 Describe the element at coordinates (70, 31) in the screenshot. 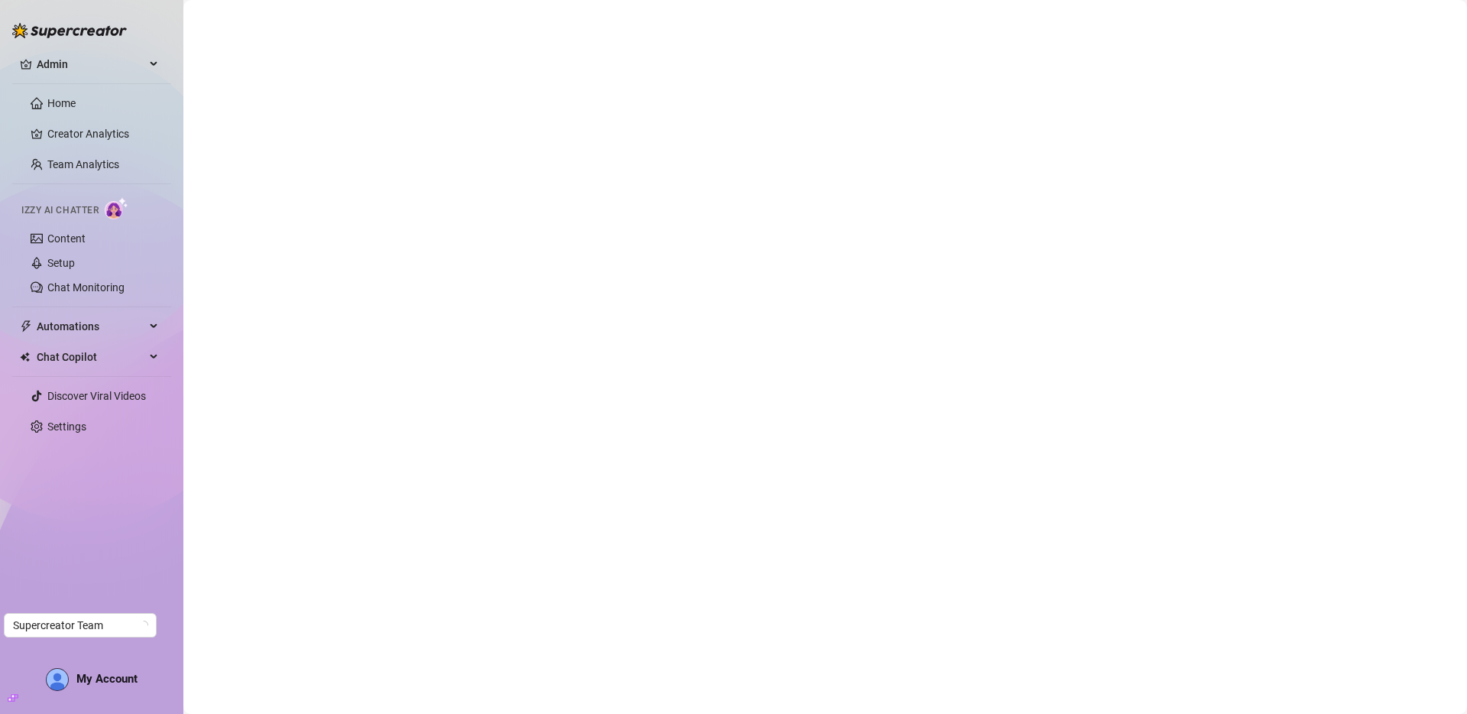

I see `img: logo-BBDzfeDw.svg` at that location.